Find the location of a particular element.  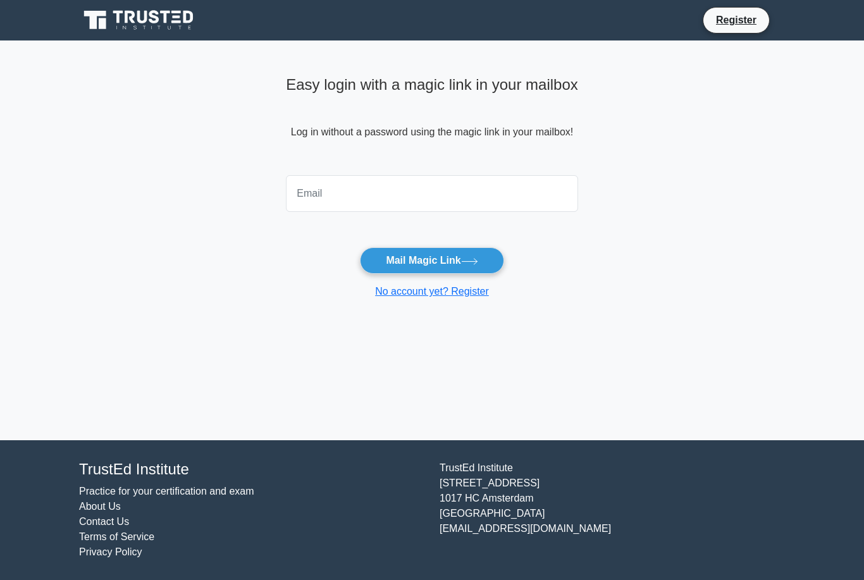

a: No account yet? Register is located at coordinates (432, 291).